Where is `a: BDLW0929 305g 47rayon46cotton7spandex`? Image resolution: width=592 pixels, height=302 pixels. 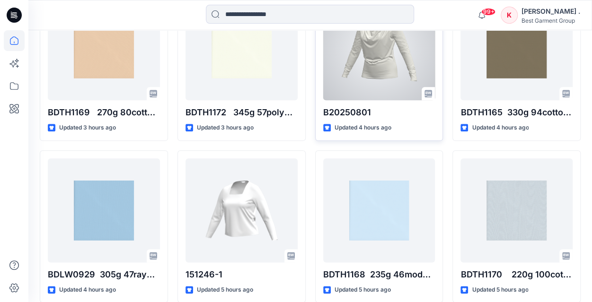 a: BDLW0929 305g 47rayon46cotton7spandex is located at coordinates (104, 210).